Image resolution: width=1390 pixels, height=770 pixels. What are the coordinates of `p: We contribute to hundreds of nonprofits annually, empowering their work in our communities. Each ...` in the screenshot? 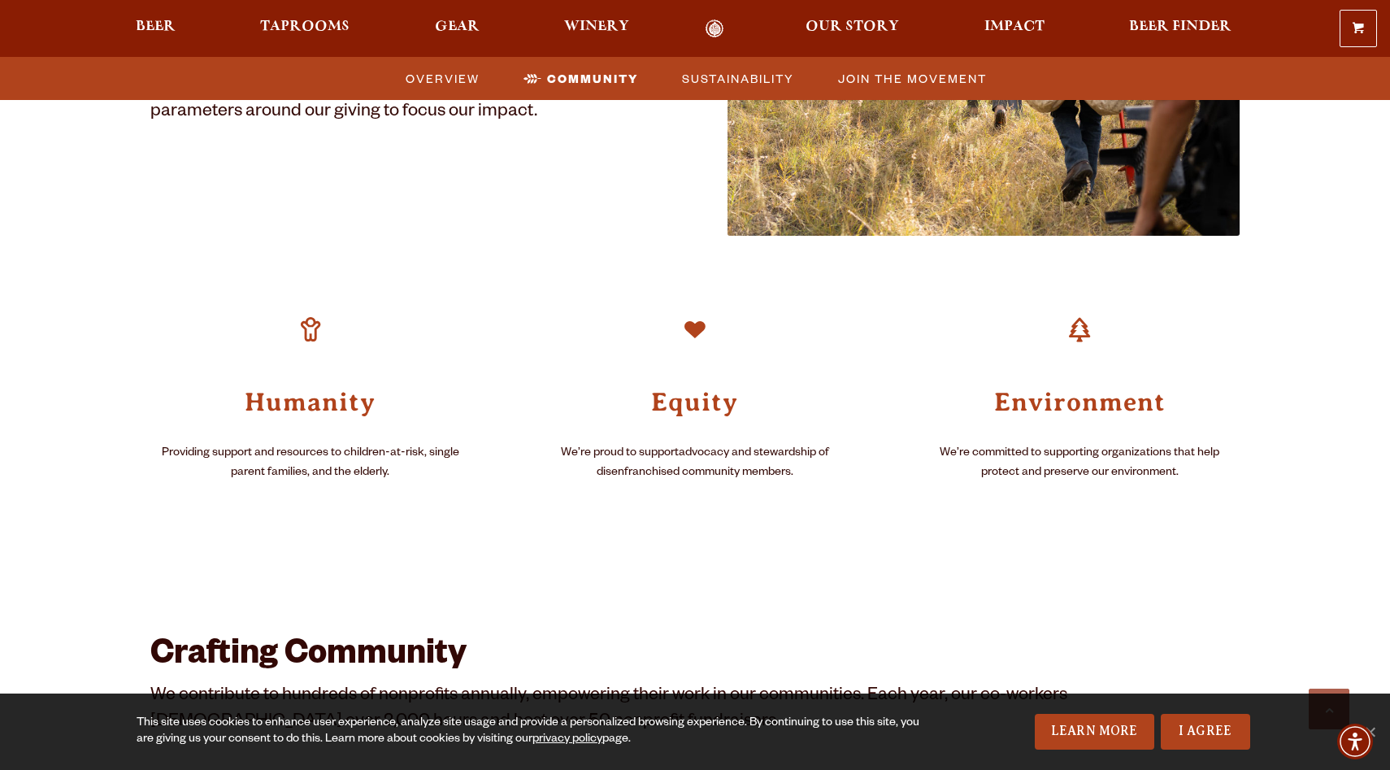 It's located at (695, 711).